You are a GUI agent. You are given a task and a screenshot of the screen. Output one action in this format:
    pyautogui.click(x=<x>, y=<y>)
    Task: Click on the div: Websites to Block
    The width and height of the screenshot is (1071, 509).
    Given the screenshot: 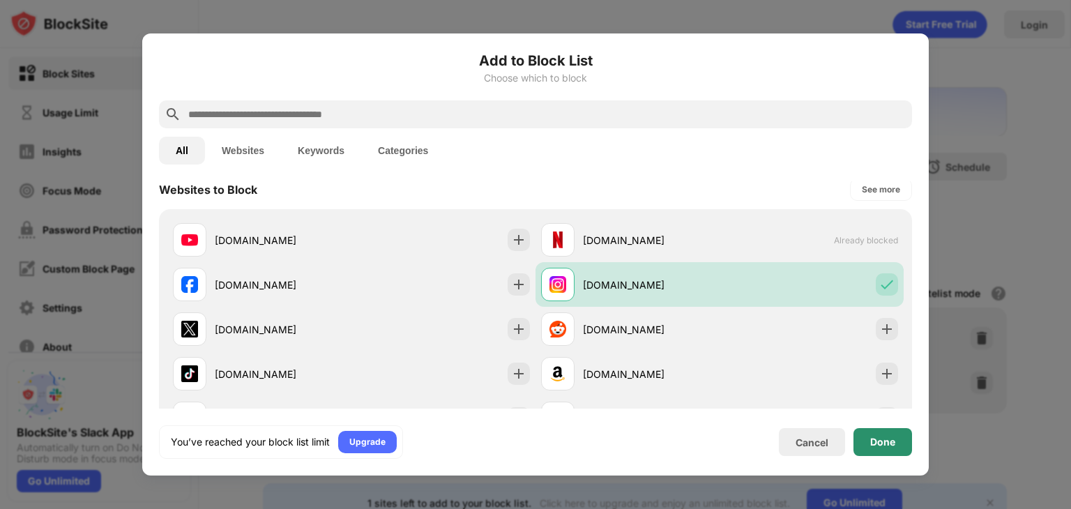 What is the action you would take?
    pyautogui.click(x=208, y=190)
    